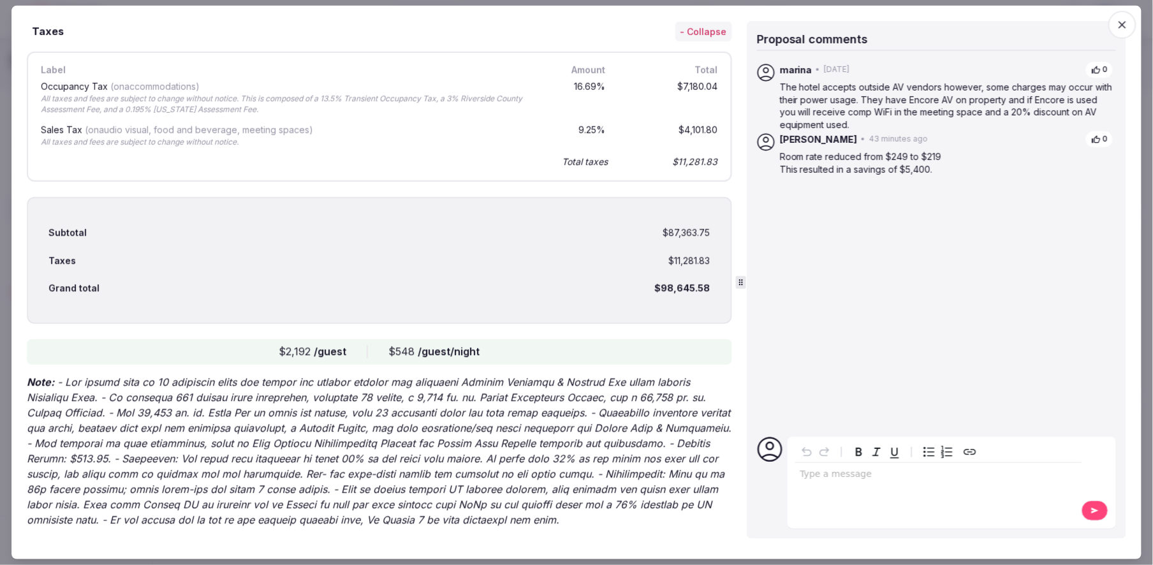  What do you see at coordinates (293, 105) in the screenshot?
I see `div: All taxes and fees are subject to change without notice. This is composed of a 13.5% Transient Oc...` at bounding box center [293, 105].